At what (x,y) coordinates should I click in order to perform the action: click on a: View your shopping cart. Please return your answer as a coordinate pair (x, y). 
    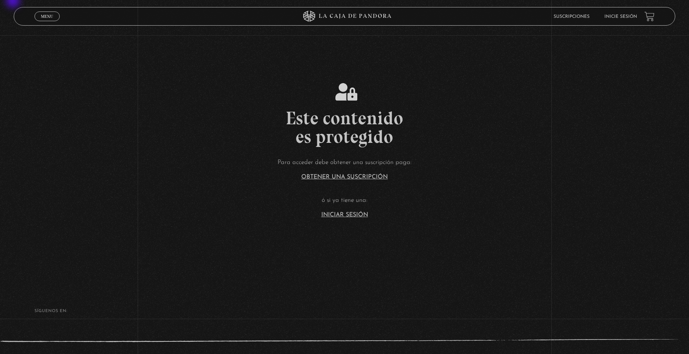
    Looking at the image, I should click on (650, 16).